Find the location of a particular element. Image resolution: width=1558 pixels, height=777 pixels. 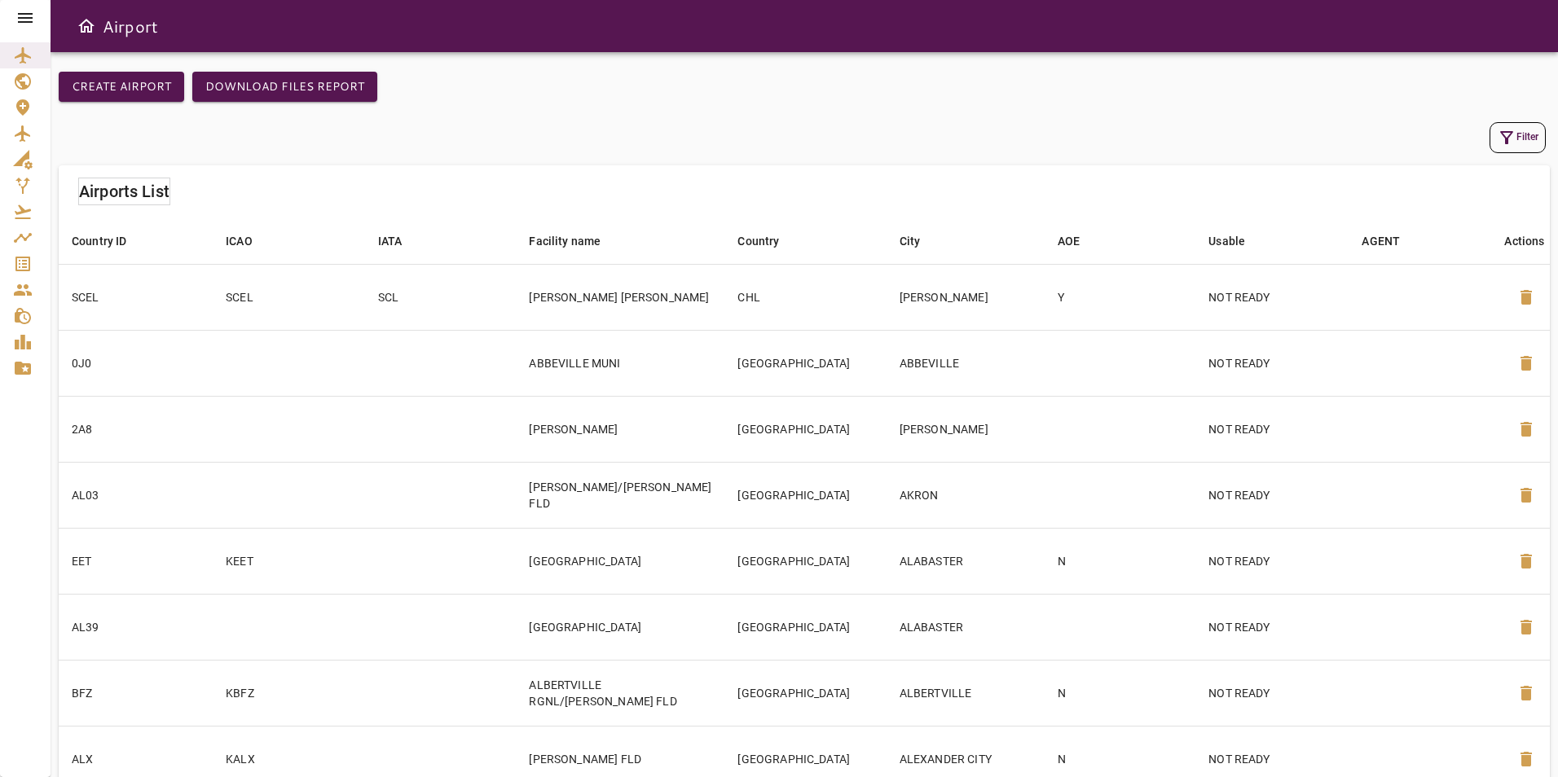

td: ABBEVILLE MUNI is located at coordinates (620, 363).